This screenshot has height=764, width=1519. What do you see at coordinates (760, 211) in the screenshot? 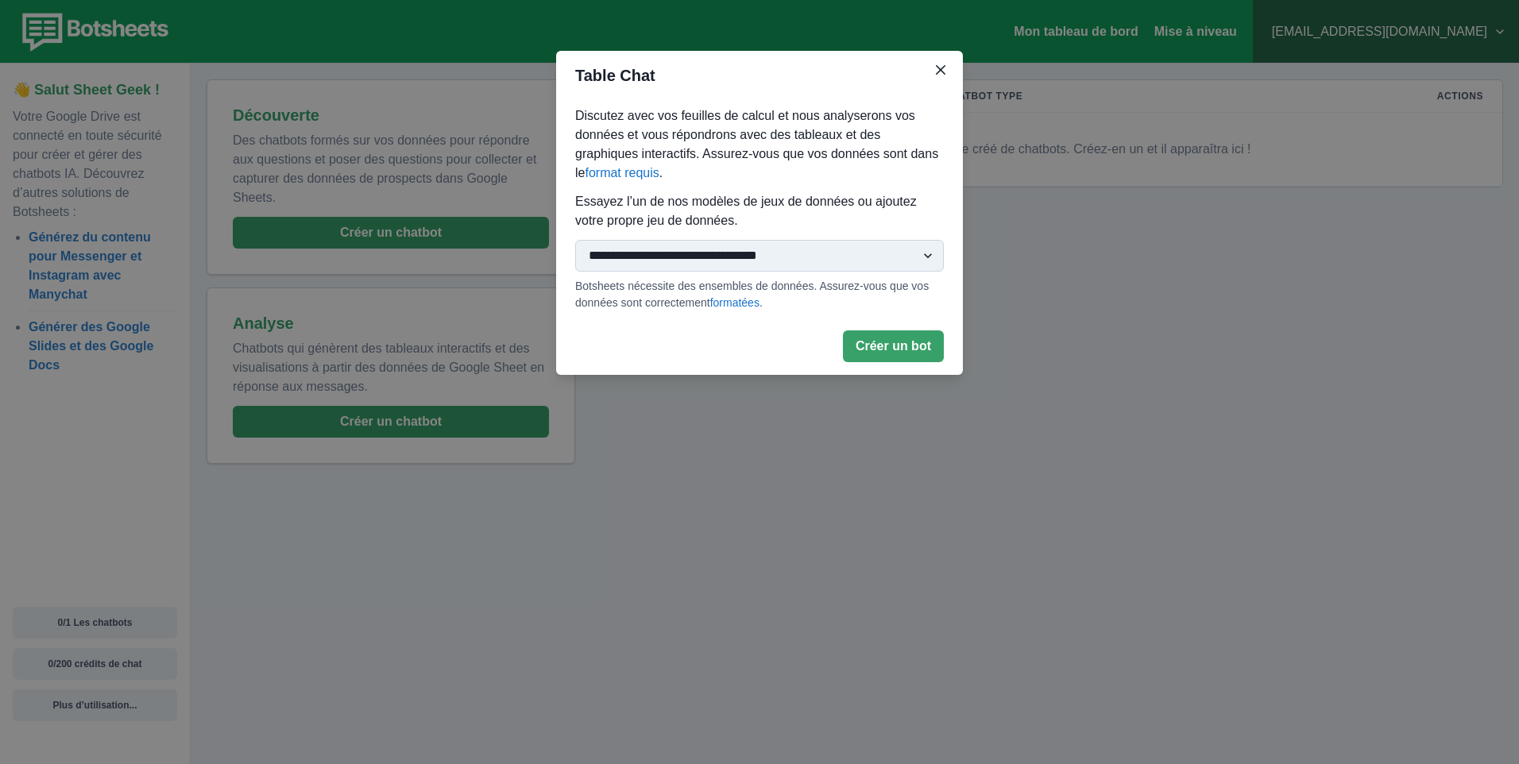
I see `p: Essayez l’un de nos modèles de jeux de données ou ajoutez votre propre jeu de données.` at bounding box center [760, 211].